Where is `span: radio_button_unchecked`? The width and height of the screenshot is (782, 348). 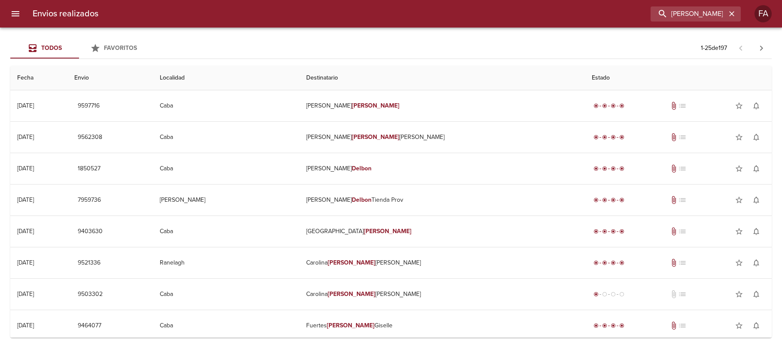
span: radio_button_unchecked is located at coordinates (605, 294).